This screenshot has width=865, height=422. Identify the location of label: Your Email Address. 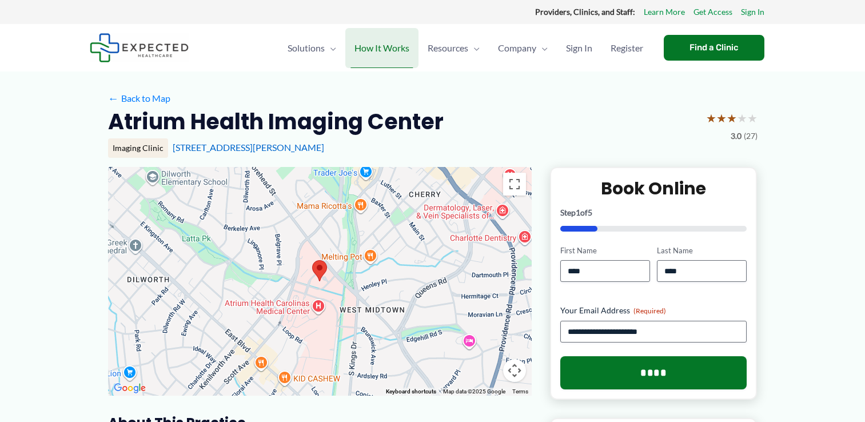
(653, 310).